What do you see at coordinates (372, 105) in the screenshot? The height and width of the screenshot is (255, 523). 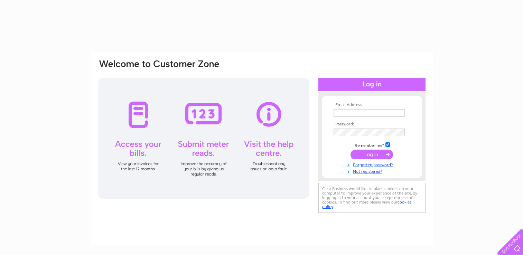 I see `th: Email Address:` at bounding box center [372, 105].